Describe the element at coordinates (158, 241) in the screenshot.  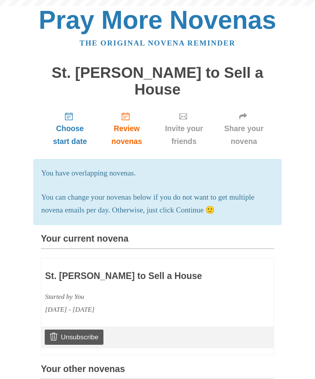
I see `h3: Your current novena` at that location.